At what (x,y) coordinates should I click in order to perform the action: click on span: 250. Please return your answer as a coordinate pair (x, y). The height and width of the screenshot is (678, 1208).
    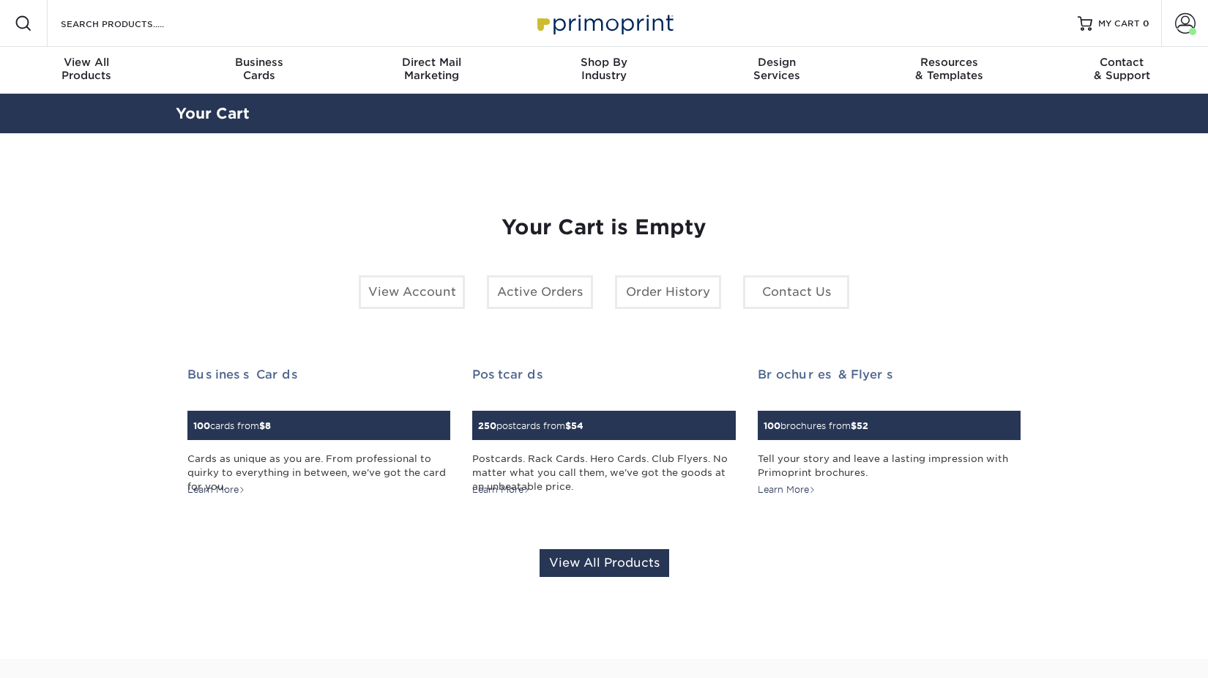
    Looking at the image, I should click on (487, 425).